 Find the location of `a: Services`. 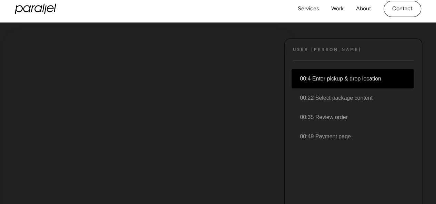

a: Services is located at coordinates (308, 9).